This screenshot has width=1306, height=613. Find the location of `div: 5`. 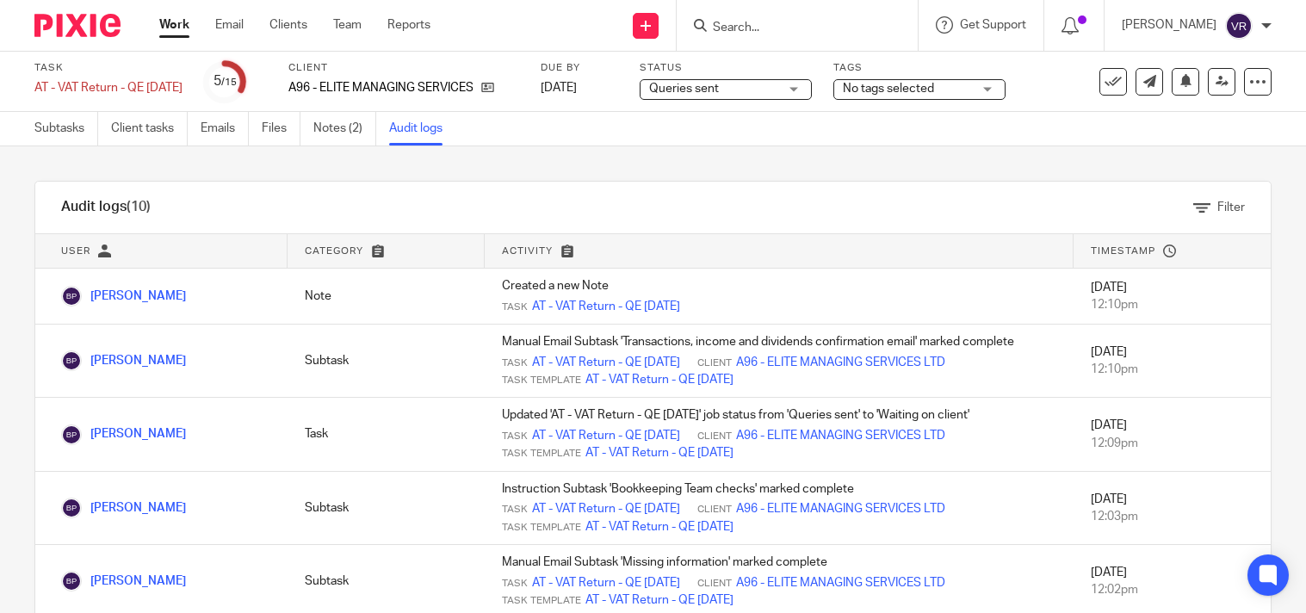

div: 5 is located at coordinates (225, 81).